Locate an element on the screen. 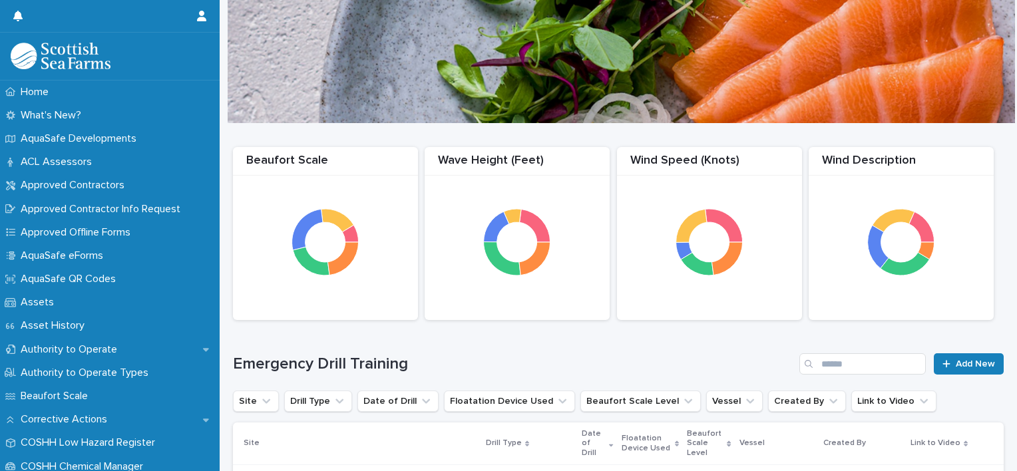 Image resolution: width=1017 pixels, height=471 pixels. p: Link to Video is located at coordinates (935, 443).